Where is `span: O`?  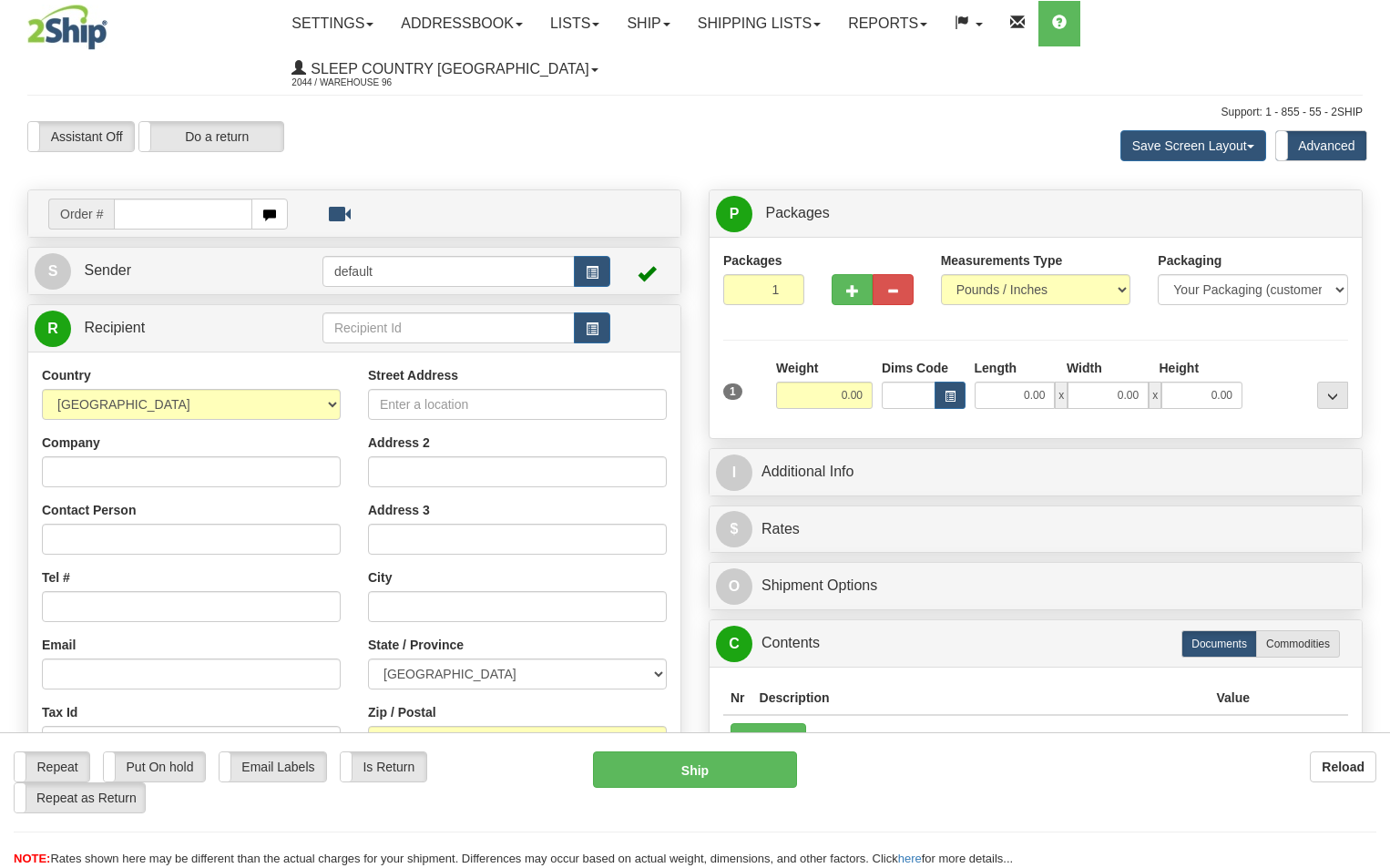
span: O is located at coordinates (734, 586).